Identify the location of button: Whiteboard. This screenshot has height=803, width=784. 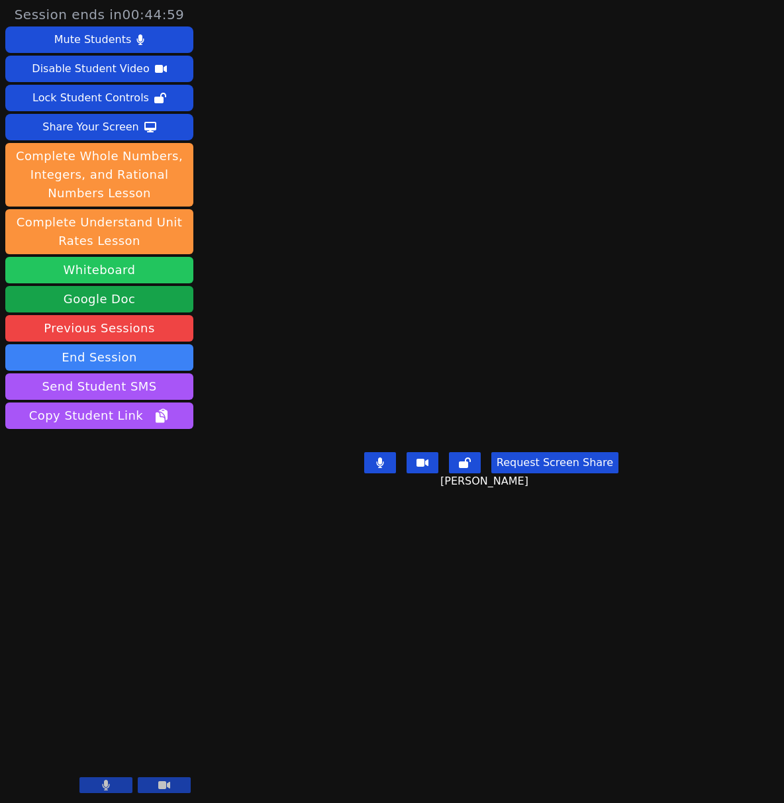
(99, 270).